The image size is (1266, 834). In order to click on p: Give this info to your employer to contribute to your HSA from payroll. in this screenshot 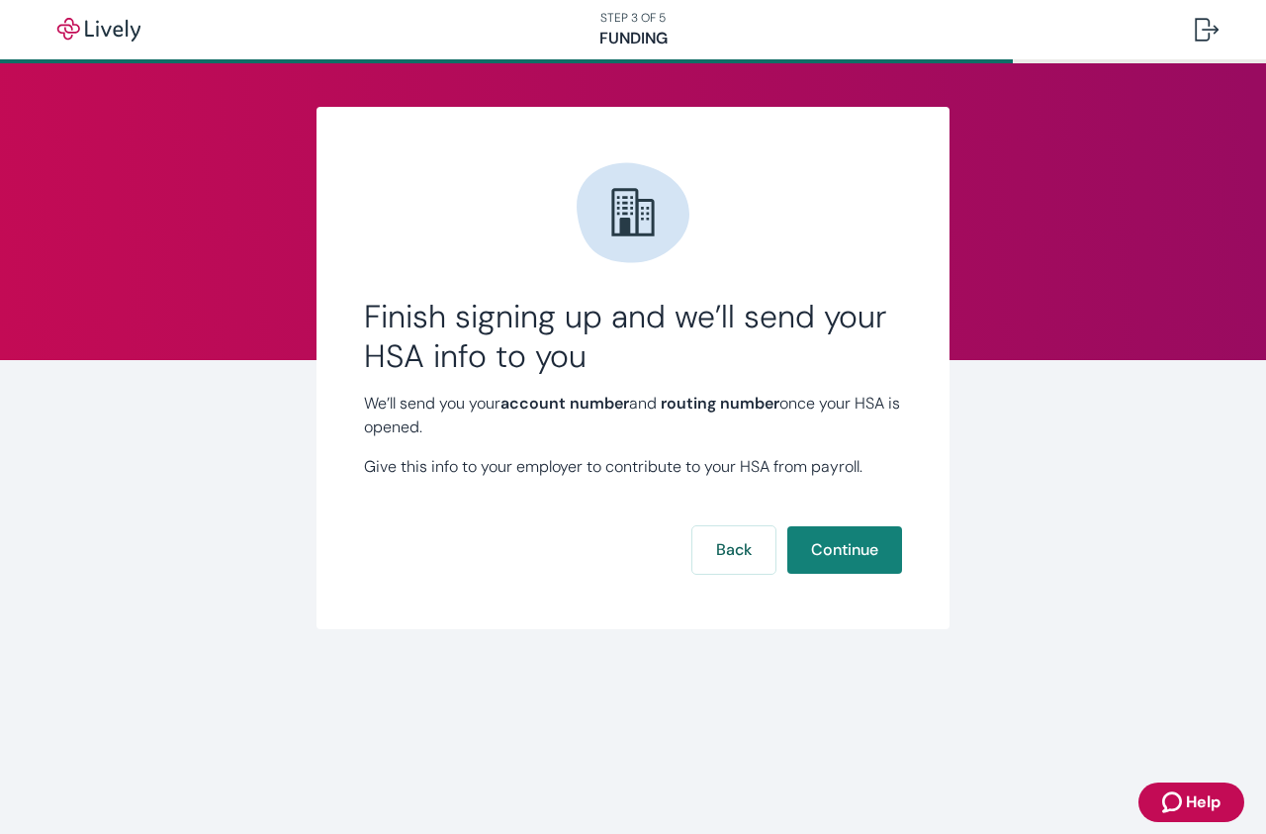, I will do `click(633, 467)`.